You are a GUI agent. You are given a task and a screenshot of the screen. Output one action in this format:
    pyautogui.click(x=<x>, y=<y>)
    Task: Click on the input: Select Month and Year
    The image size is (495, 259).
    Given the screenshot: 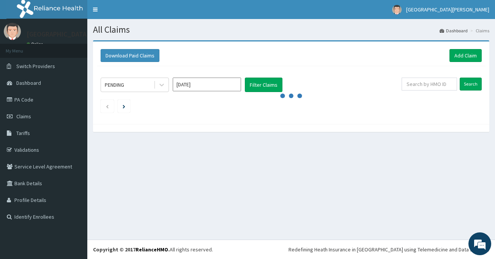 What is the action you would take?
    pyautogui.click(x=207, y=84)
    